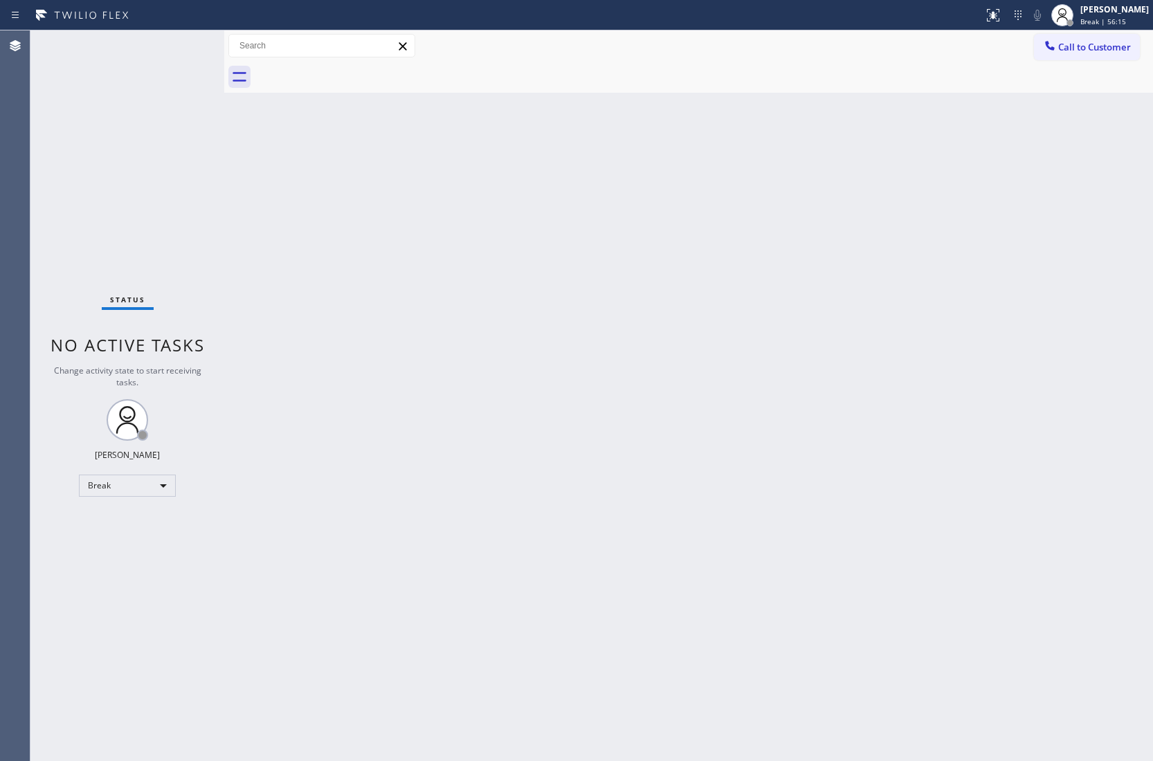 The image size is (1153, 761). What do you see at coordinates (127, 486) in the screenshot?
I see `div: Break` at bounding box center [127, 486].